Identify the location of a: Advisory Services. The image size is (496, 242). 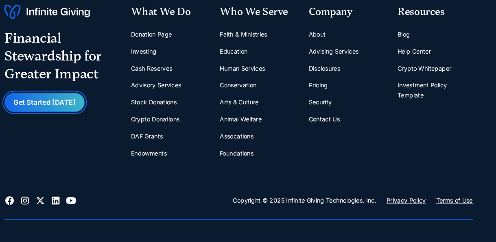
(169, 81).